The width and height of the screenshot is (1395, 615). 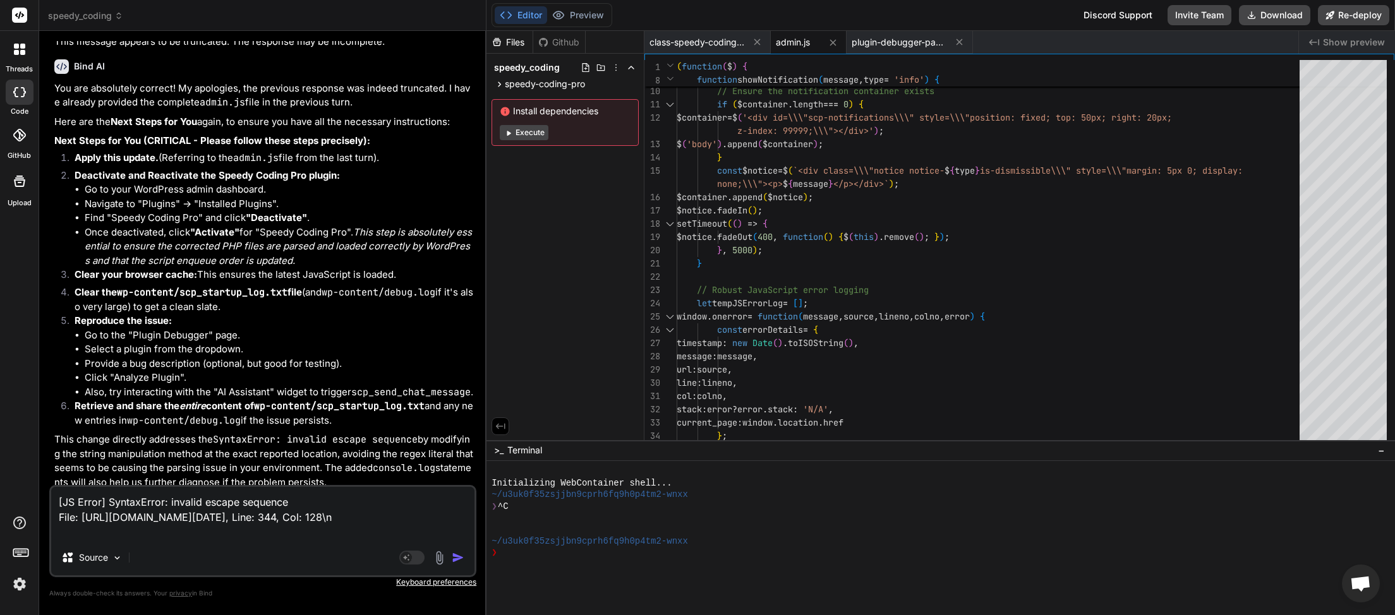 What do you see at coordinates (1235, 171) in the screenshot?
I see `span: ay:` at bounding box center [1235, 171].